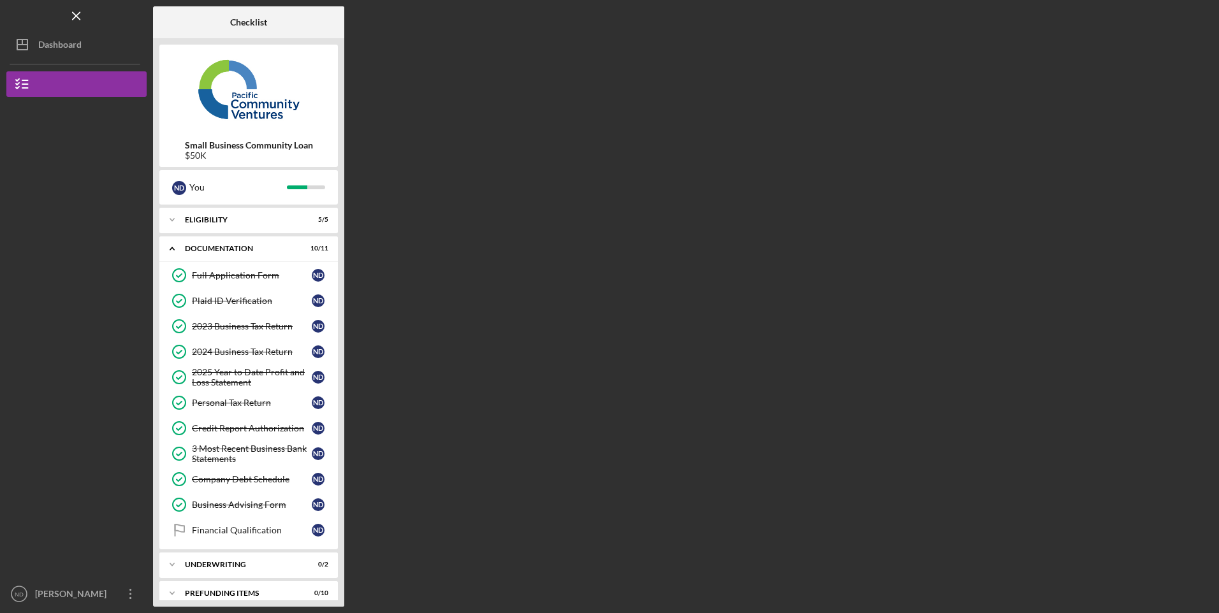  Describe the element at coordinates (249, 429) in the screenshot. I see `a: Credit Report AuthorizationND` at that location.